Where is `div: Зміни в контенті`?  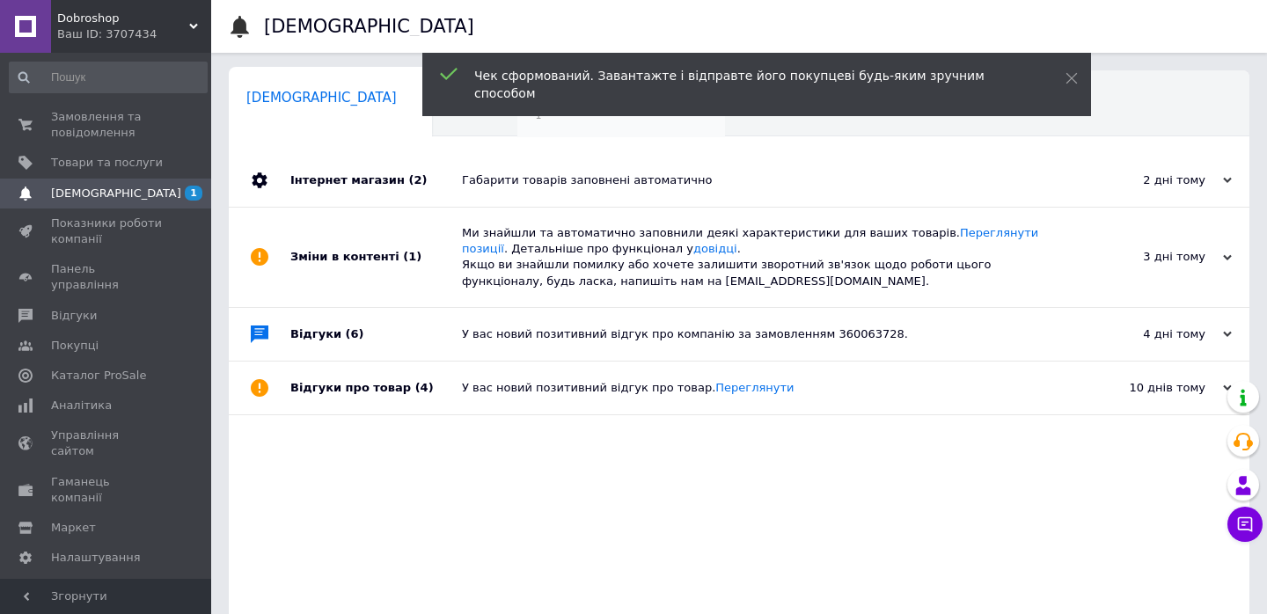 div: Зміни в контенті is located at coordinates (376, 257).